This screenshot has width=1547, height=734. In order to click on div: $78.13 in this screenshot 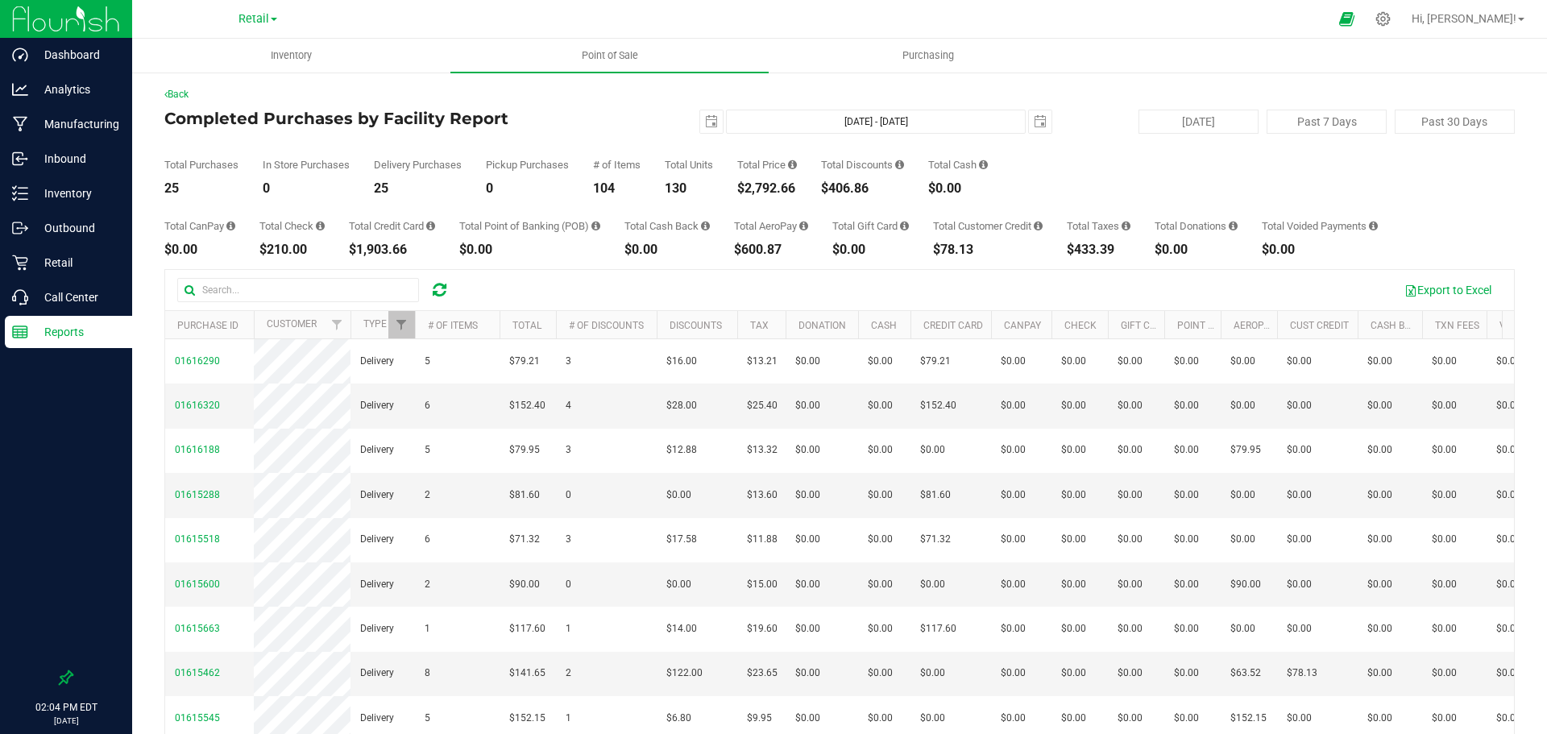, I will do `click(988, 250)`.